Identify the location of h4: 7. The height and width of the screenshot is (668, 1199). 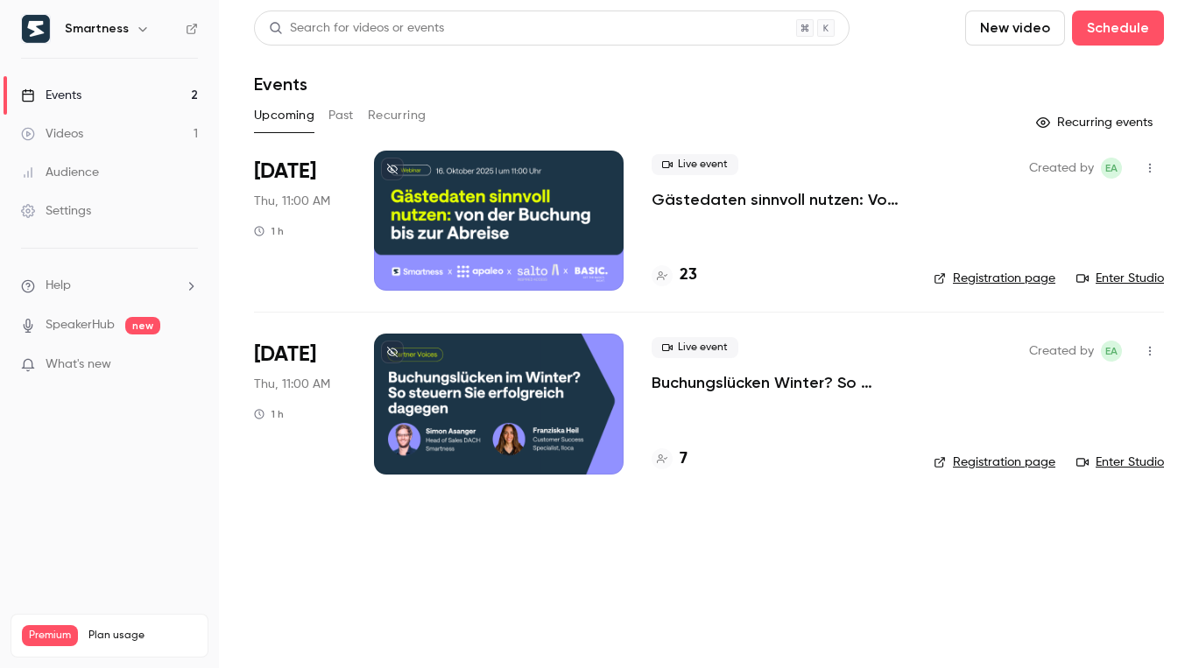
(683, 459).